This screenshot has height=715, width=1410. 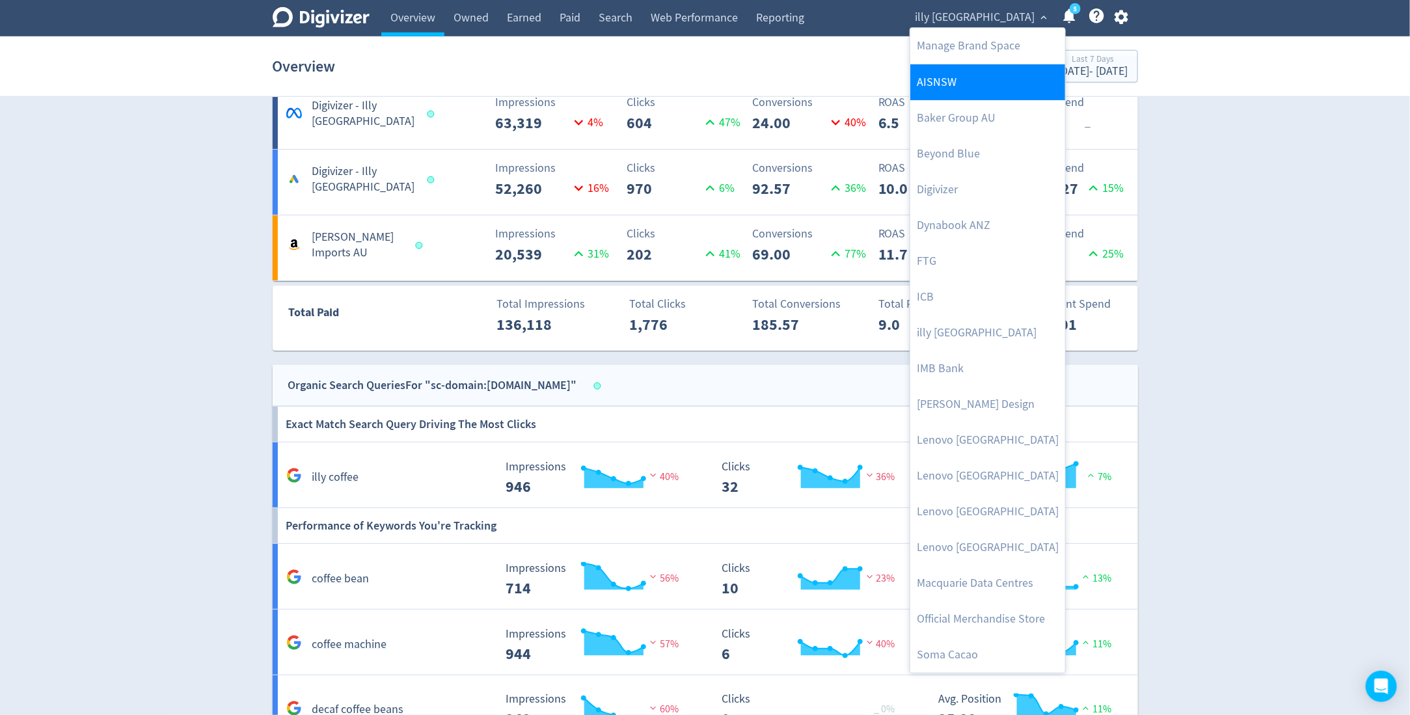 What do you see at coordinates (988, 368) in the screenshot?
I see `a: IMB Bank` at bounding box center [988, 368].